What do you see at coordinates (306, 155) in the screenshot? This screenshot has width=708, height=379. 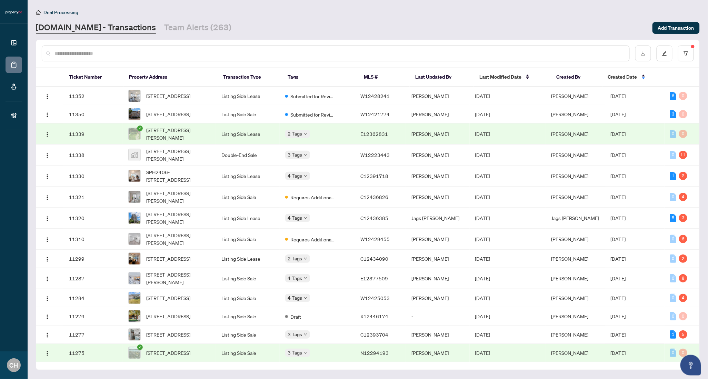 I see `span: down` at bounding box center [306, 155].